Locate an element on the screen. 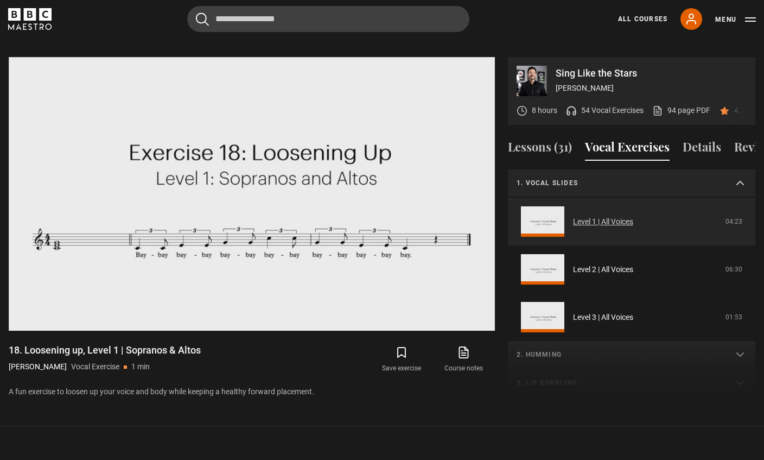 The image size is (764, 460). input: Search is located at coordinates (328, 19).